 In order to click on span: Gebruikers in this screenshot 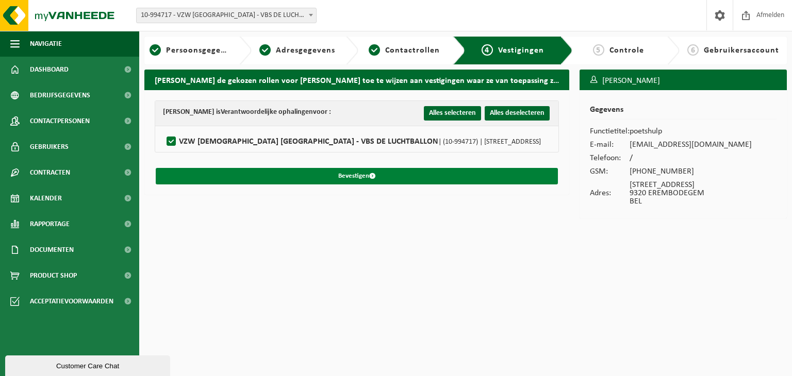, I will do `click(49, 147)`.